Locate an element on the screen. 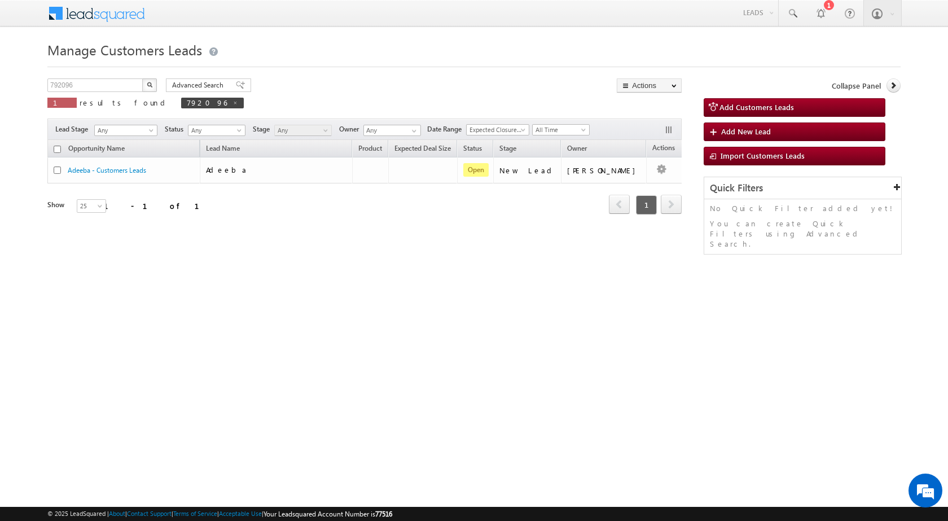 Image resolution: width=948 pixels, height=521 pixels. button: Actions is located at coordinates (649, 85).